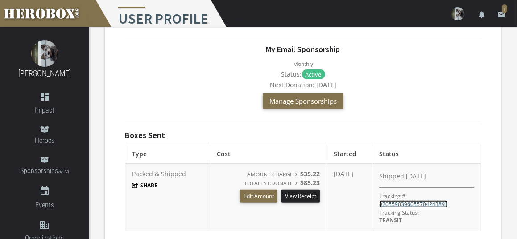 The height and width of the screenshot is (239, 517). Describe the element at coordinates (303, 74) in the screenshot. I see `div: Status:` at that location.